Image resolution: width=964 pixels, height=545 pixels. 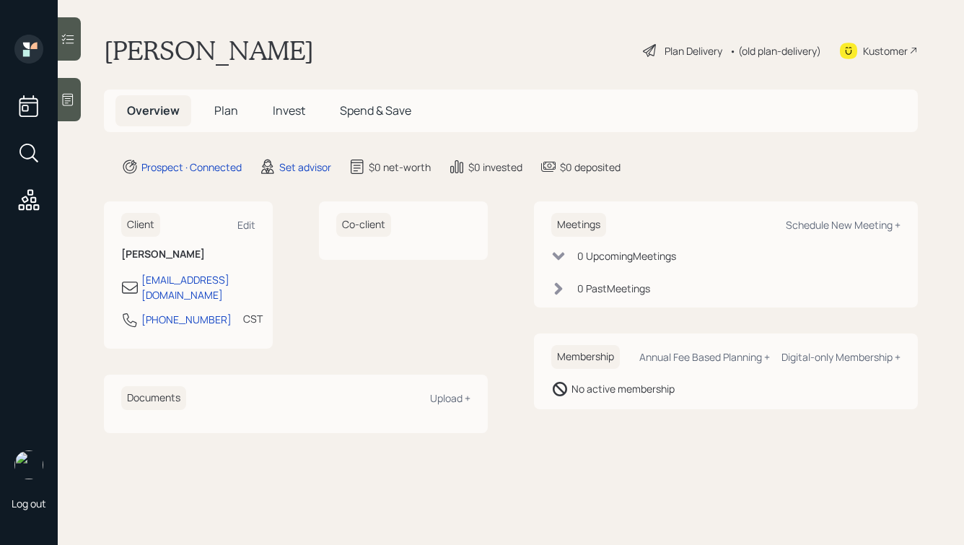 I want to click on h6: Client, so click(x=141, y=224).